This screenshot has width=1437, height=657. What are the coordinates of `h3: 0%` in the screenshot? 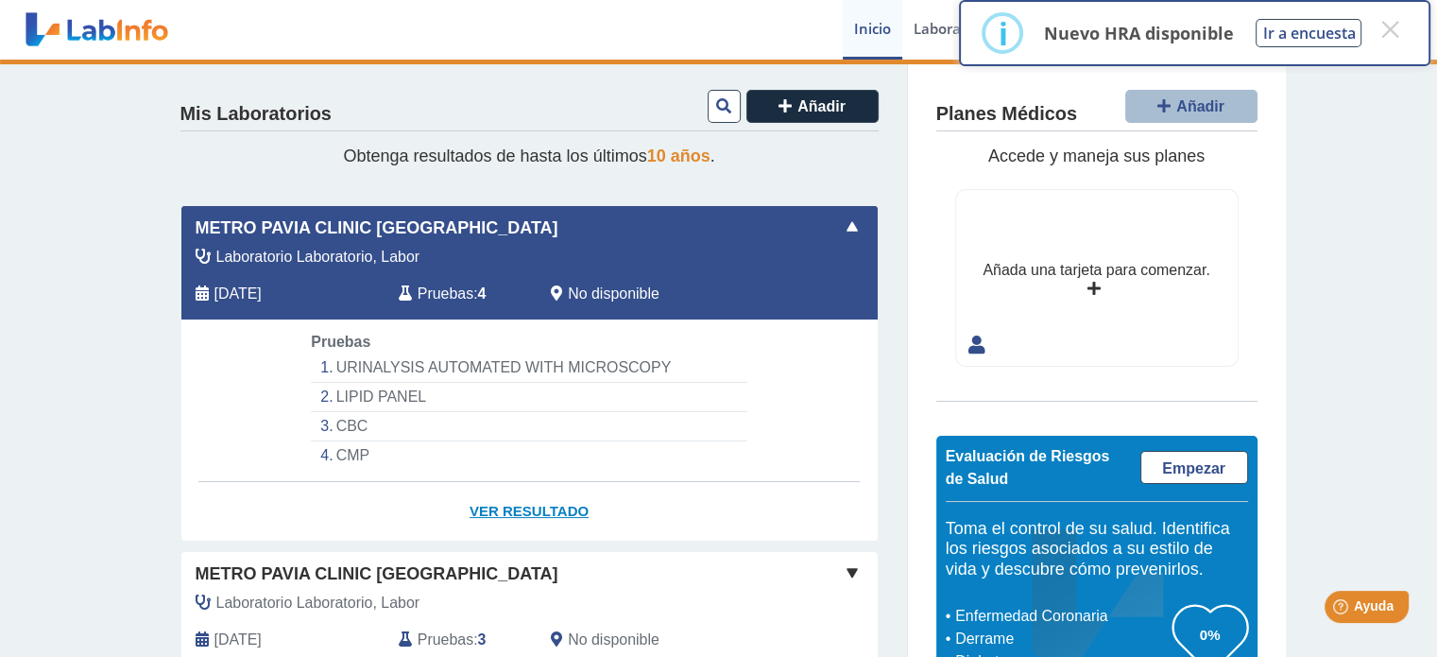 It's located at (1210, 634).